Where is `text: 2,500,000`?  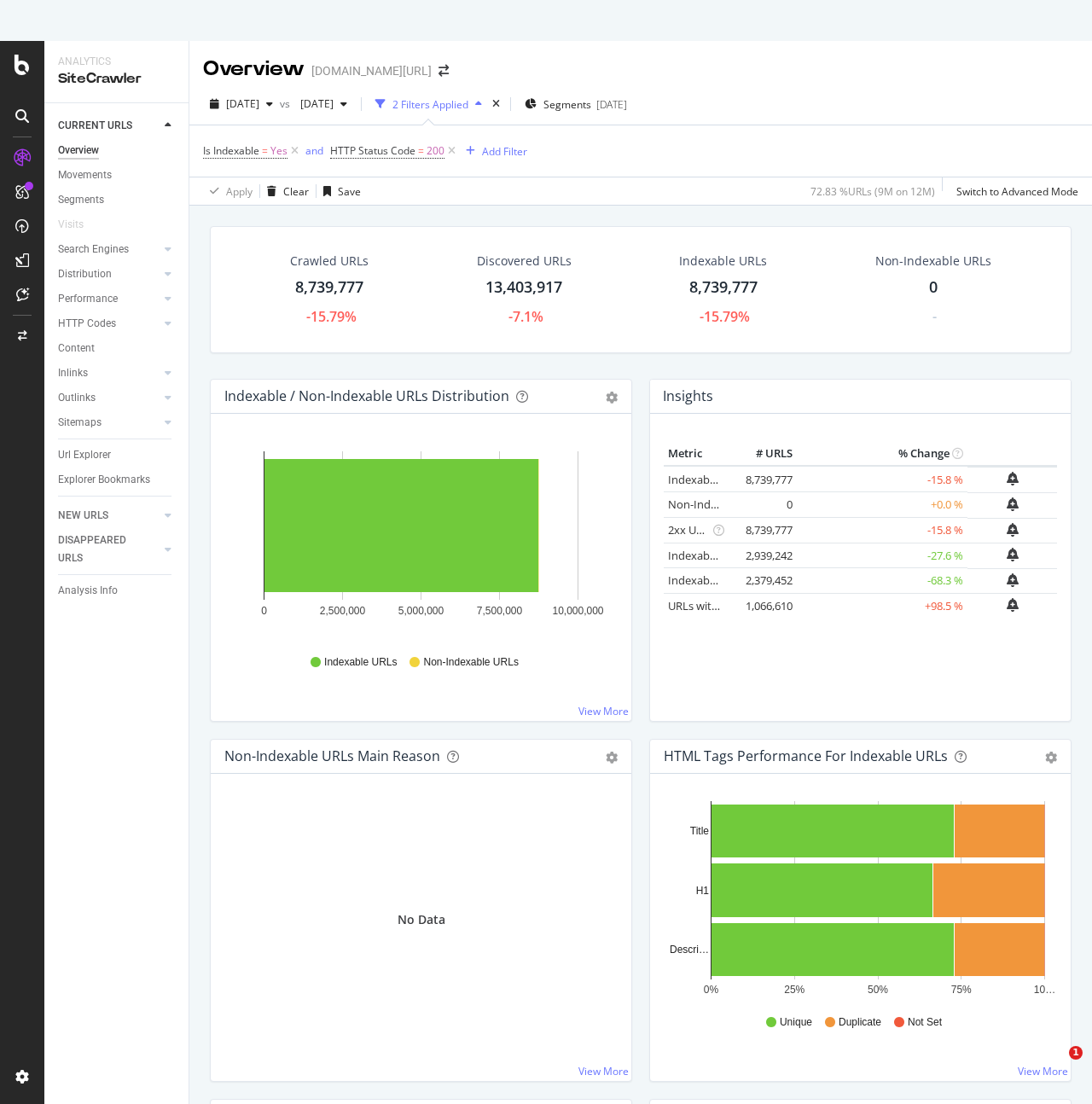 text: 2,500,000 is located at coordinates (343, 611).